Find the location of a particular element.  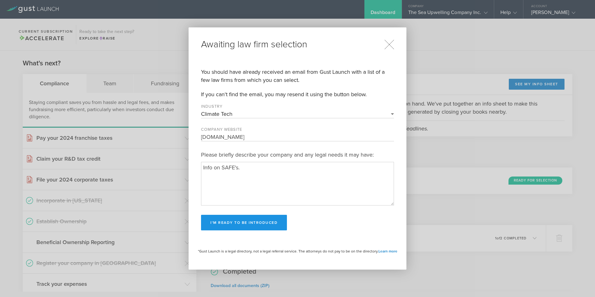

p: You should have already received an email from Gust Launch with a list of a few law firms from wh... is located at coordinates (297, 76).